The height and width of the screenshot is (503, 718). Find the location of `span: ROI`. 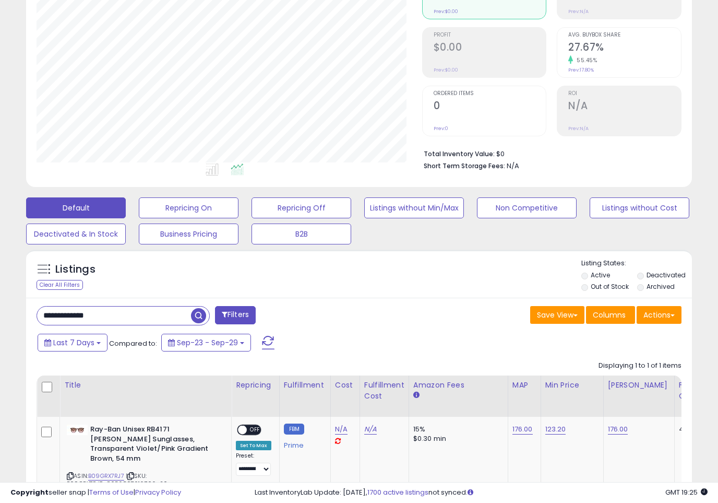

span: ROI is located at coordinates (625, 93).